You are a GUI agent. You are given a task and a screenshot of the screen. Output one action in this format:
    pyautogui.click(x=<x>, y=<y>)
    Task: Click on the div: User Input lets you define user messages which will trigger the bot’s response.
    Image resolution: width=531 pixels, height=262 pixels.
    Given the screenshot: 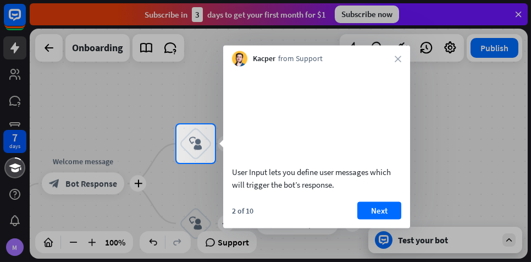 What is the action you would take?
    pyautogui.click(x=317, y=178)
    